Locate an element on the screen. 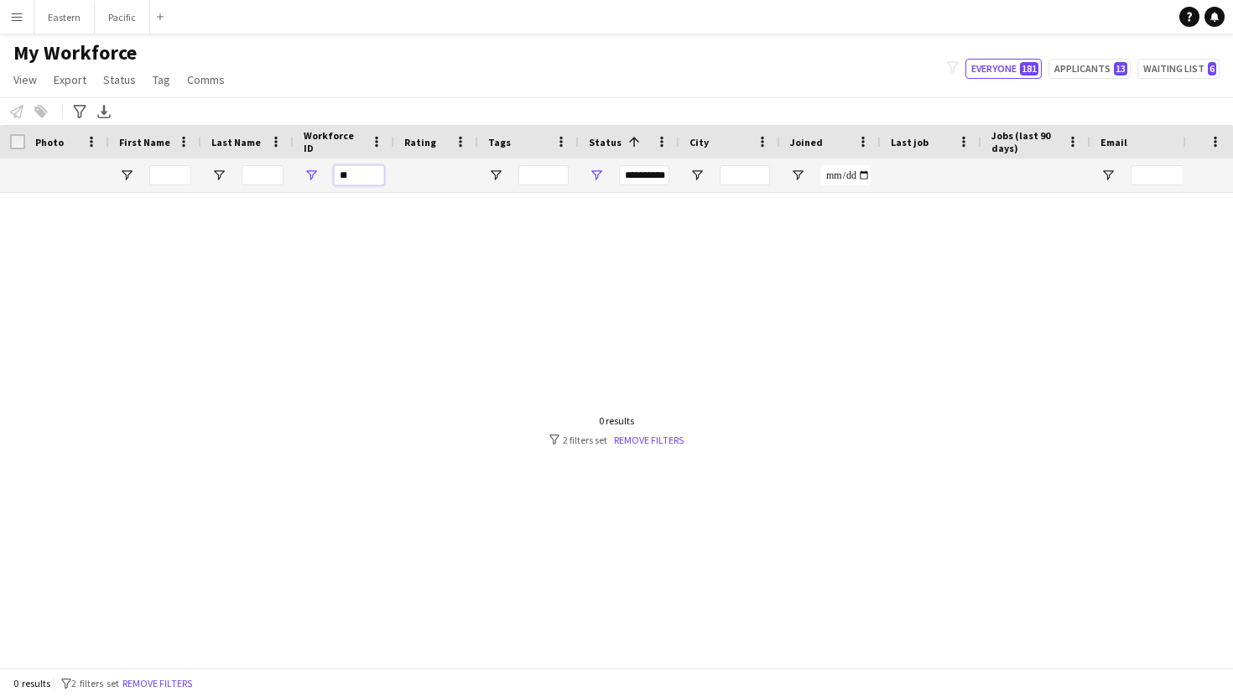  span: Workforce ID is located at coordinates (334, 142).